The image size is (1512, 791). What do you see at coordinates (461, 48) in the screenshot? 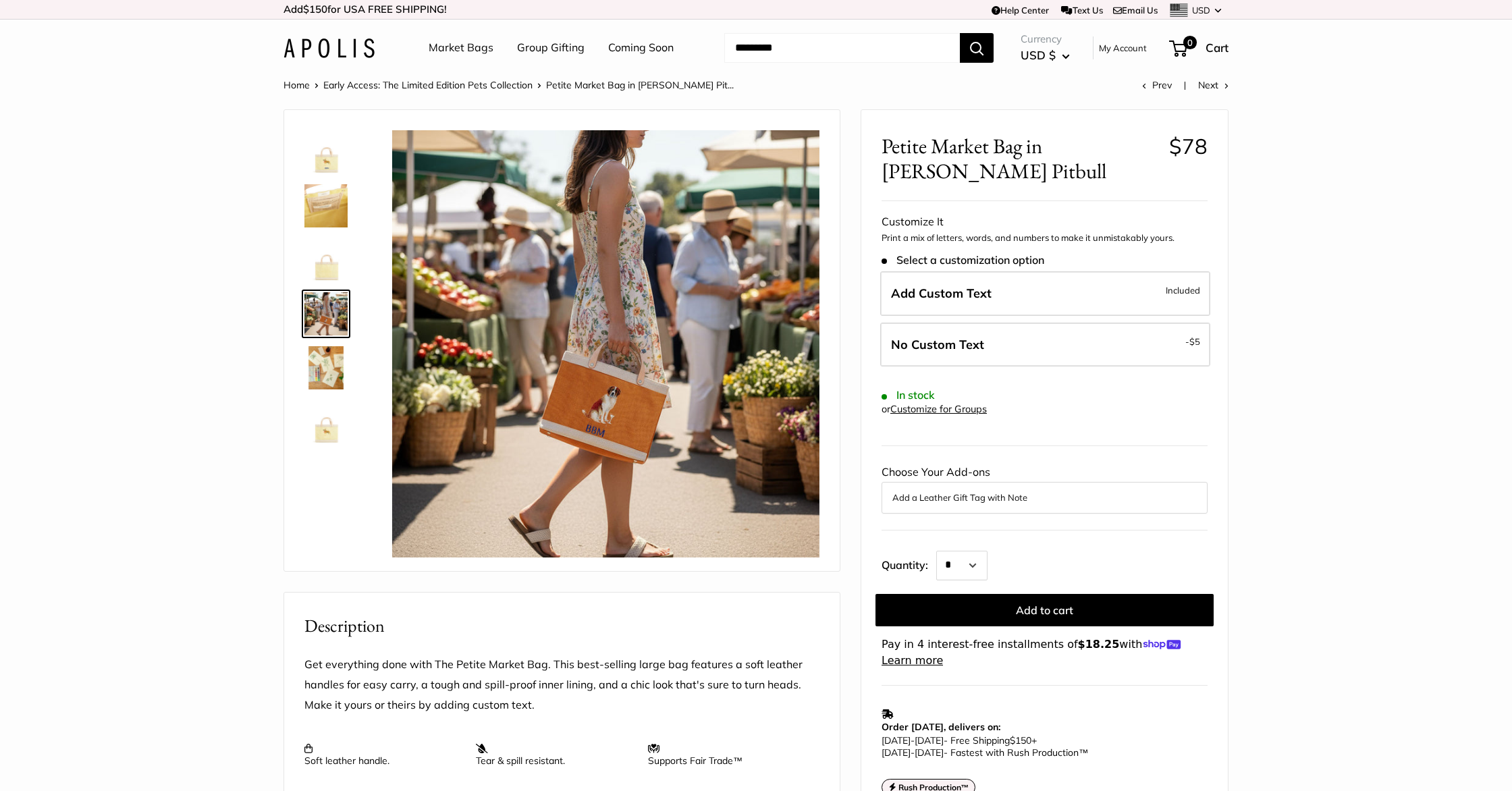
I see `a: Market Bags` at bounding box center [461, 48].